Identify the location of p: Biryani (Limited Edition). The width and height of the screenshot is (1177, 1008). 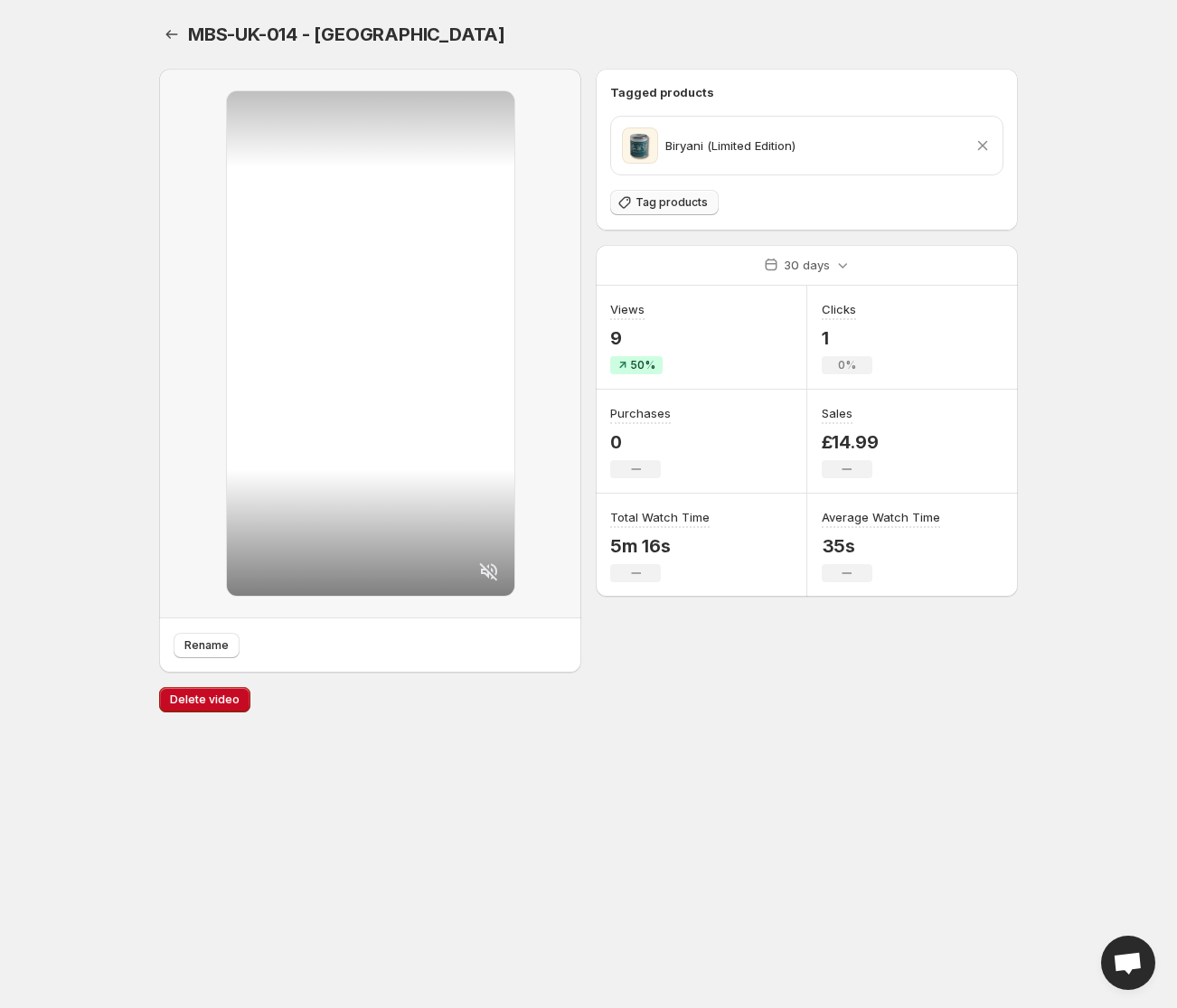
(730, 145).